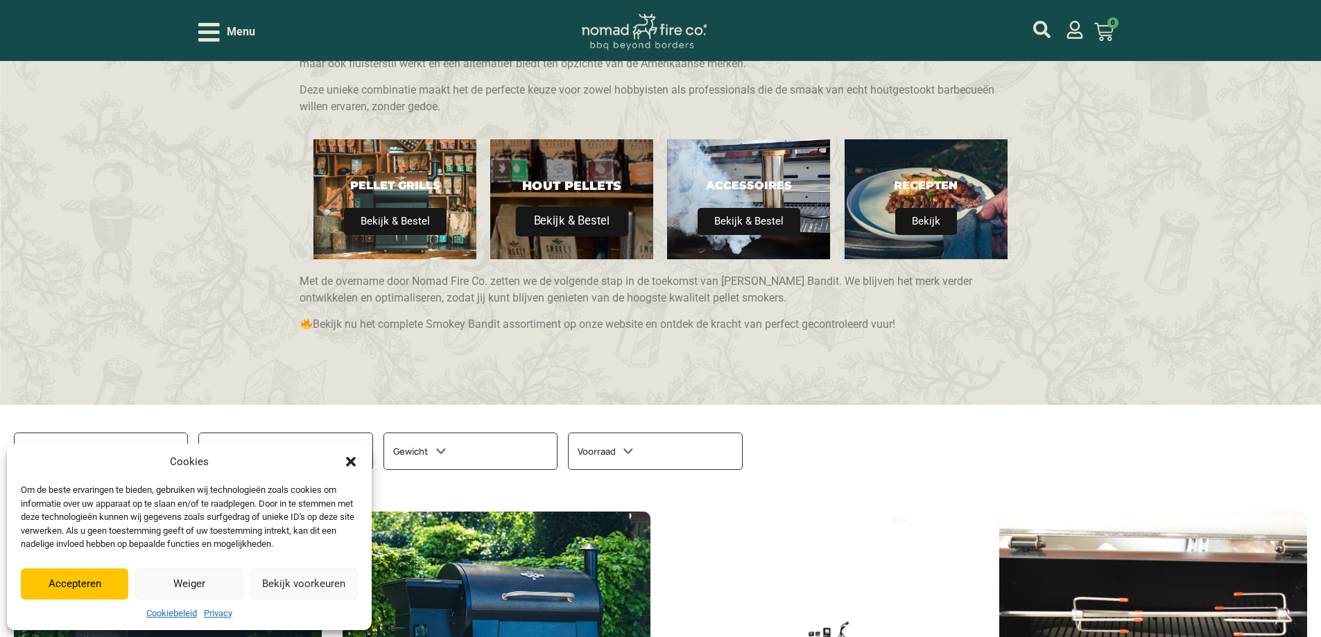 This screenshot has width=1321, height=637. I want to click on span: Bekijk, so click(926, 221).